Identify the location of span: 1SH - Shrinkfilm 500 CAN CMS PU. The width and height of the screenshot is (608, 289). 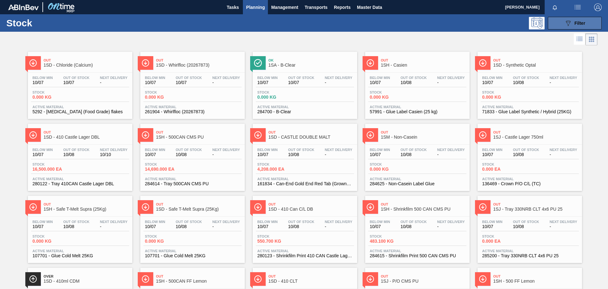
(424, 209).